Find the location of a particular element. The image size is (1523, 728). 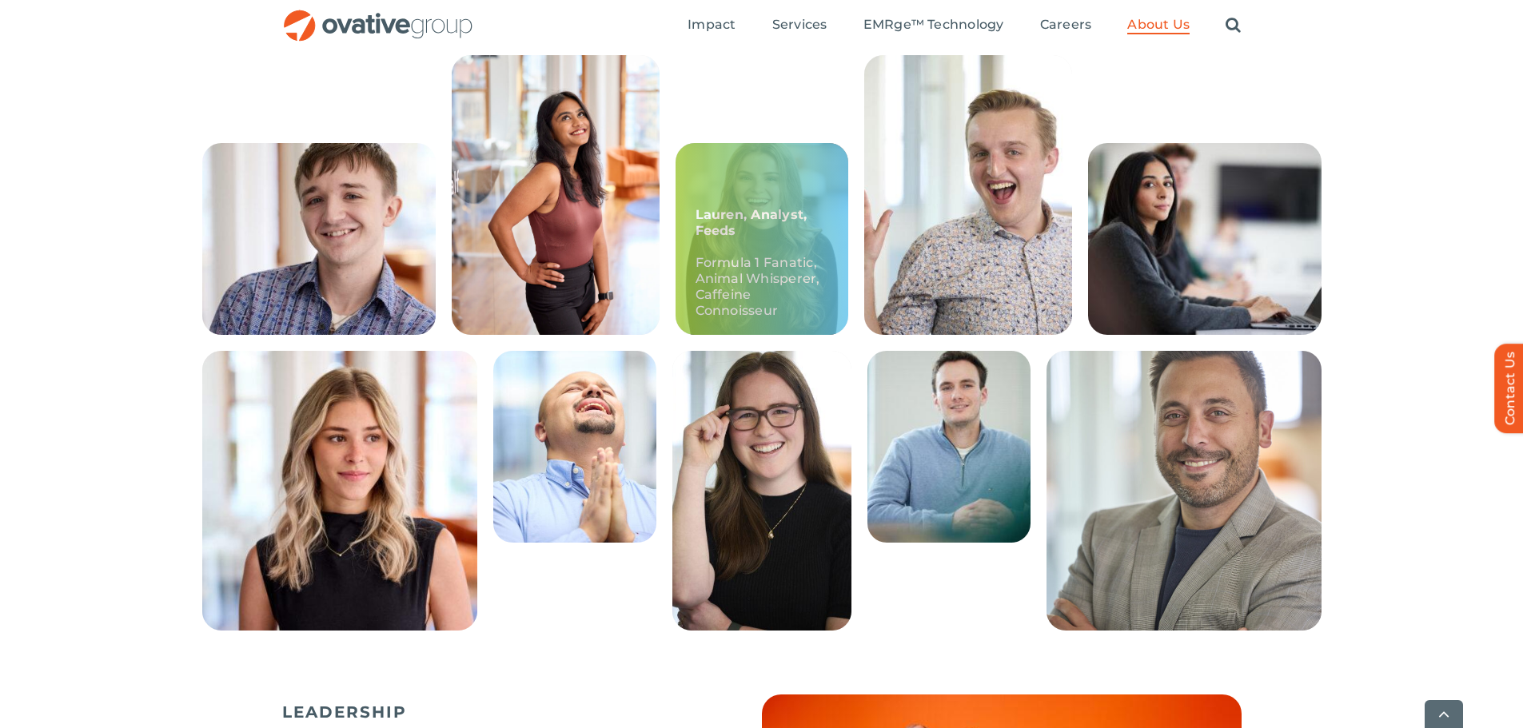

span: Services is located at coordinates (799, 25).